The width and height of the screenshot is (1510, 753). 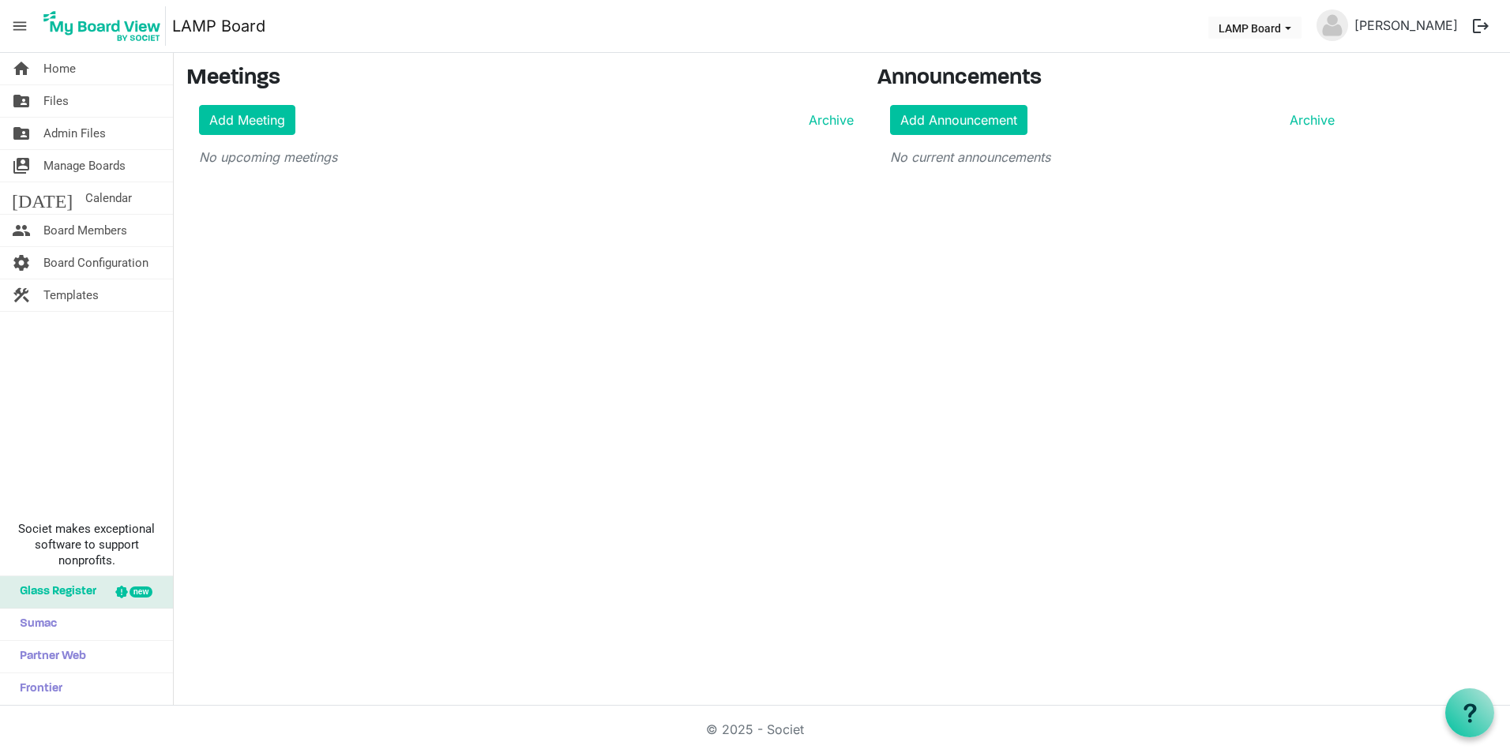 What do you see at coordinates (49, 657) in the screenshot?
I see `span: Partner Web` at bounding box center [49, 657].